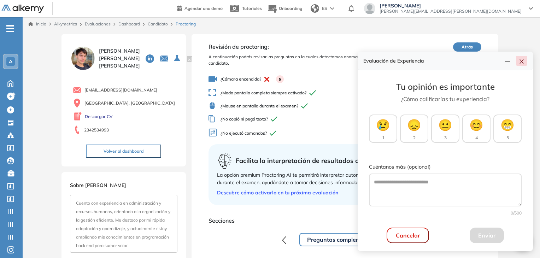  What do you see at coordinates (345, 193) in the screenshot?
I see `a: Descubre cómo activarlo en tu próxima evaluación` at bounding box center [345, 193].